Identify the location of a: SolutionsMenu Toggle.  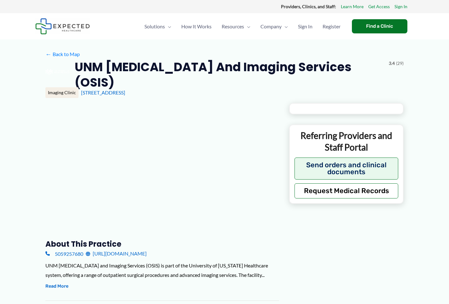
(158, 26).